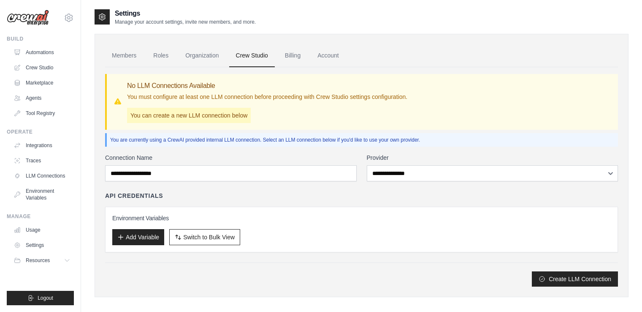 This screenshot has width=642, height=312. I want to click on a: Roles, so click(161, 56).